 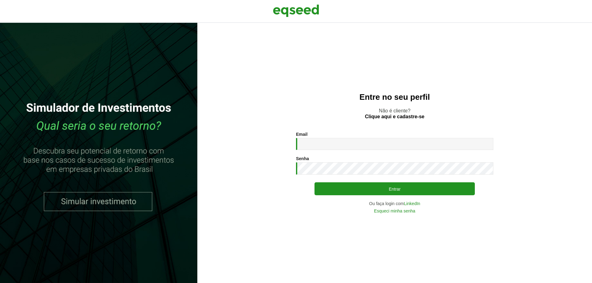 I want to click on a: Esqueci minha senha, so click(x=394, y=211).